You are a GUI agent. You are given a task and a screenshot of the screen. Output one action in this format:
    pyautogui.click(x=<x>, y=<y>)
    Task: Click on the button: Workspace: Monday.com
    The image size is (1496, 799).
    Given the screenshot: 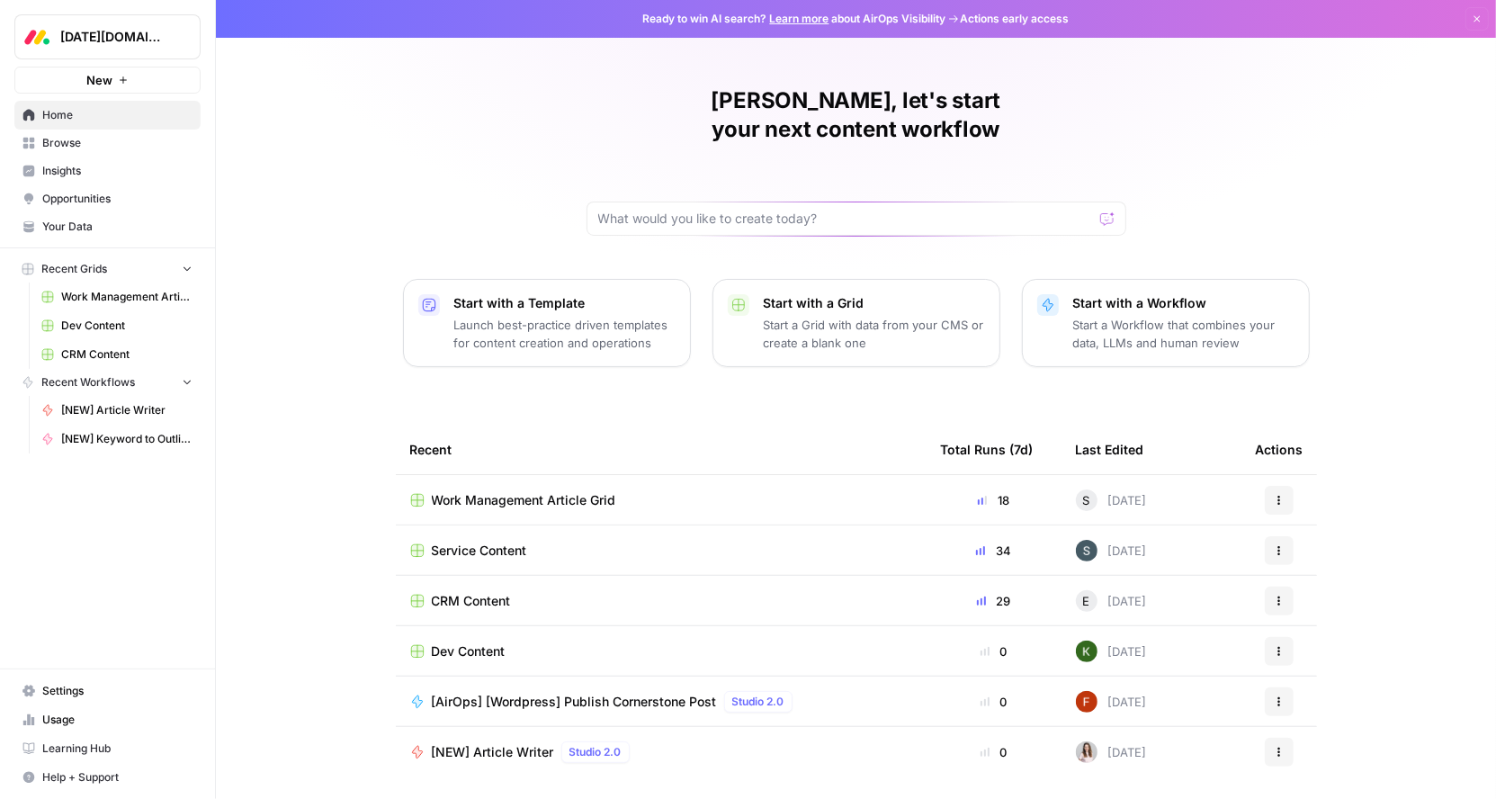 What is the action you would take?
    pyautogui.click(x=107, y=37)
    